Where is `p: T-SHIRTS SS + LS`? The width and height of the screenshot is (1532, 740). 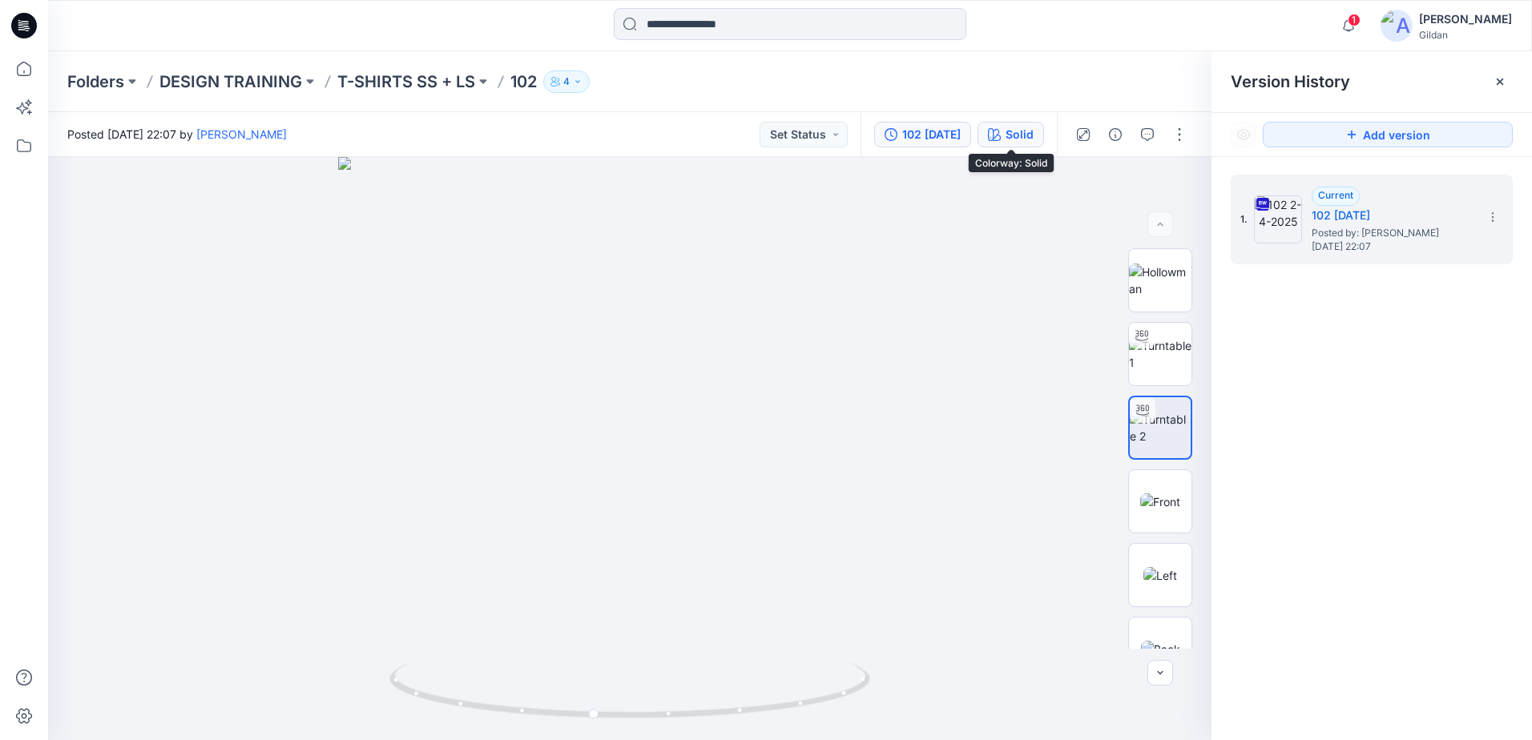
p: T-SHIRTS SS + LS is located at coordinates (406, 82).